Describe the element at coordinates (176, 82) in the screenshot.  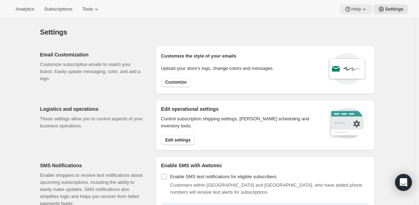
I see `button: Customize` at that location.